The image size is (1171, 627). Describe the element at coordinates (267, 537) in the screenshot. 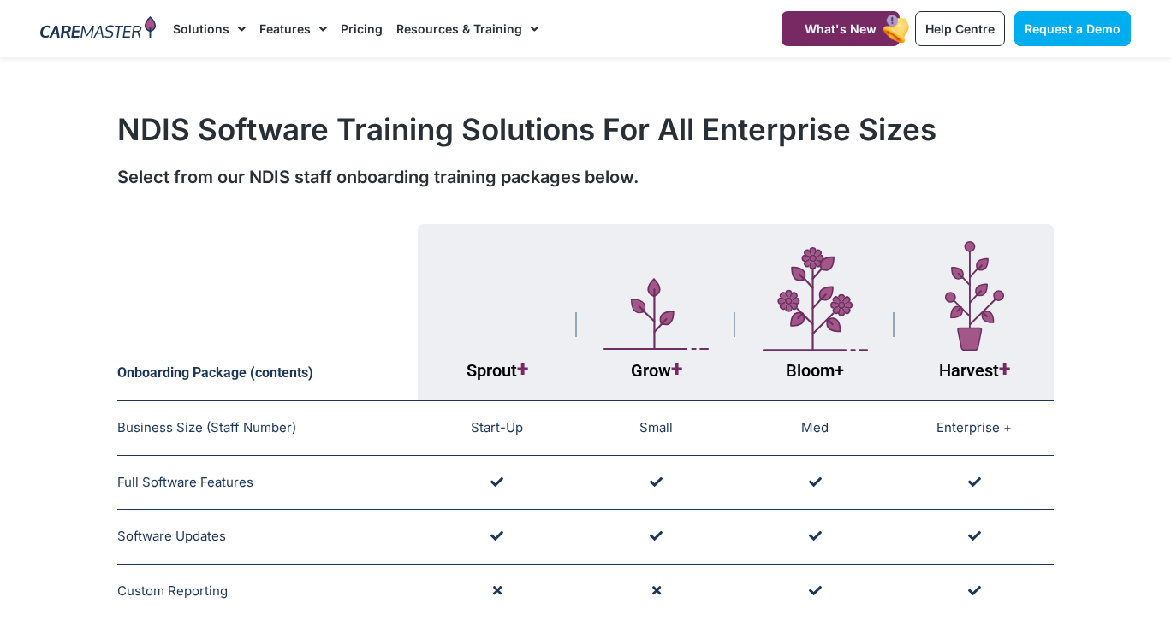

I see `td: Software Updates` at that location.